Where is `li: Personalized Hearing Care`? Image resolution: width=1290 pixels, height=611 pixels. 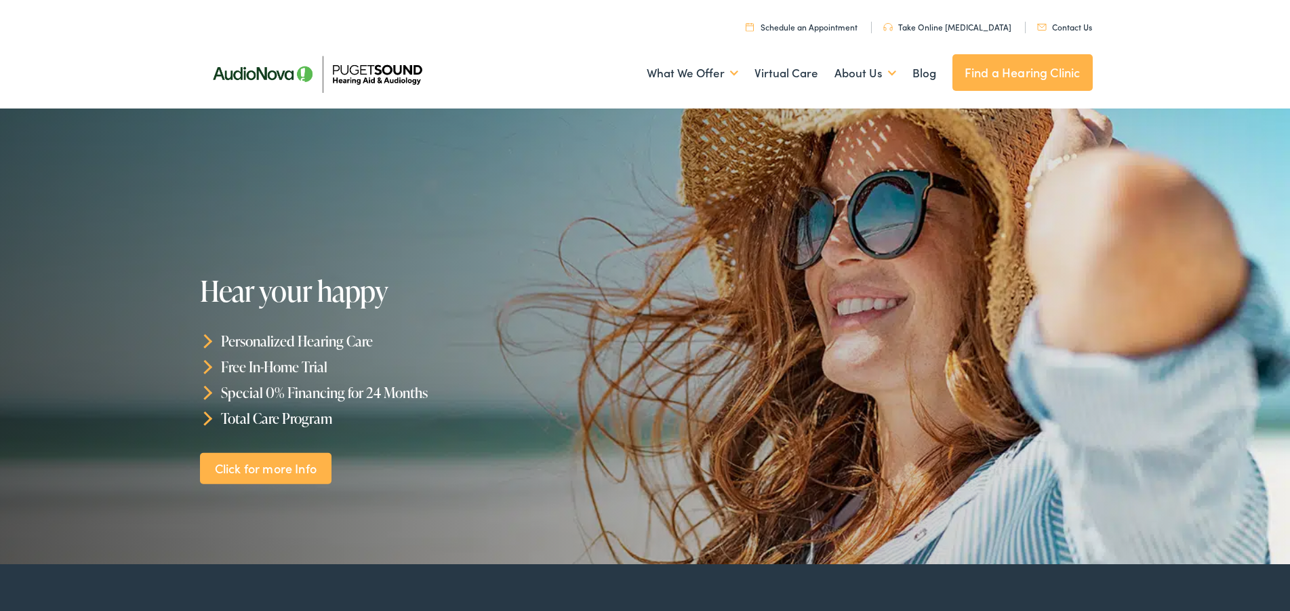
li: Personalized Hearing Care is located at coordinates (426, 341).